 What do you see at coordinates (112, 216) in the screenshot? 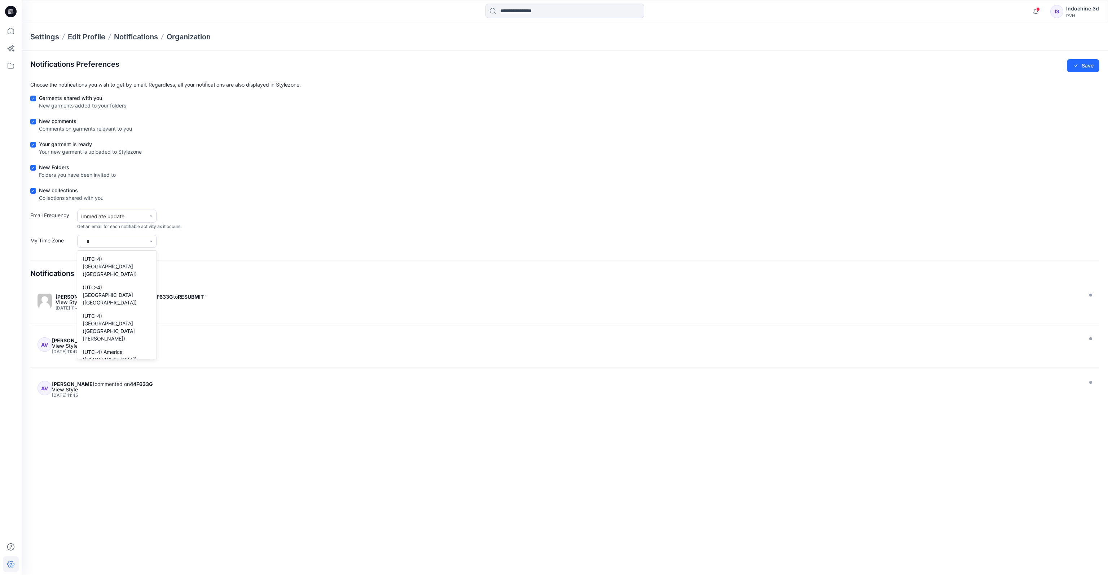
I see `div: Immediate update` at bounding box center [112, 216].